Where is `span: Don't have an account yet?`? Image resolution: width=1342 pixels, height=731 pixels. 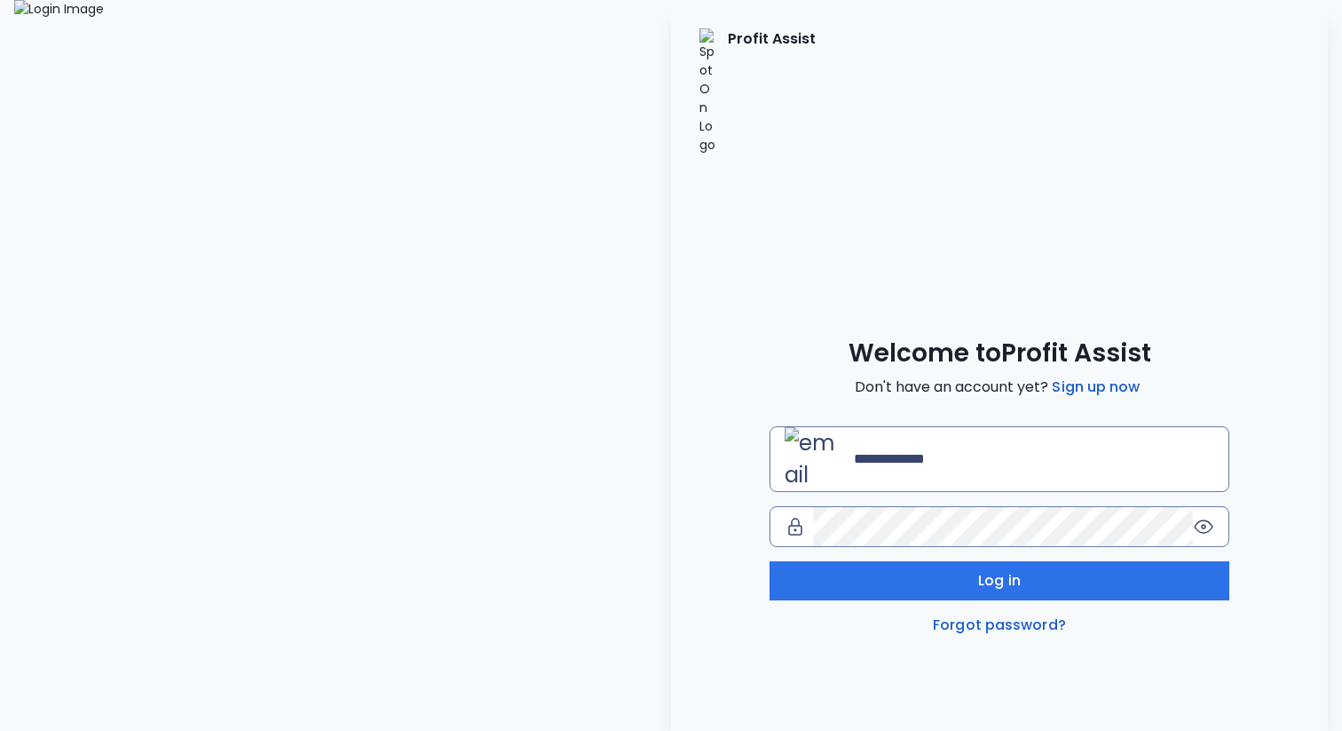
span: Don't have an account yet? is located at coordinates (999, 387).